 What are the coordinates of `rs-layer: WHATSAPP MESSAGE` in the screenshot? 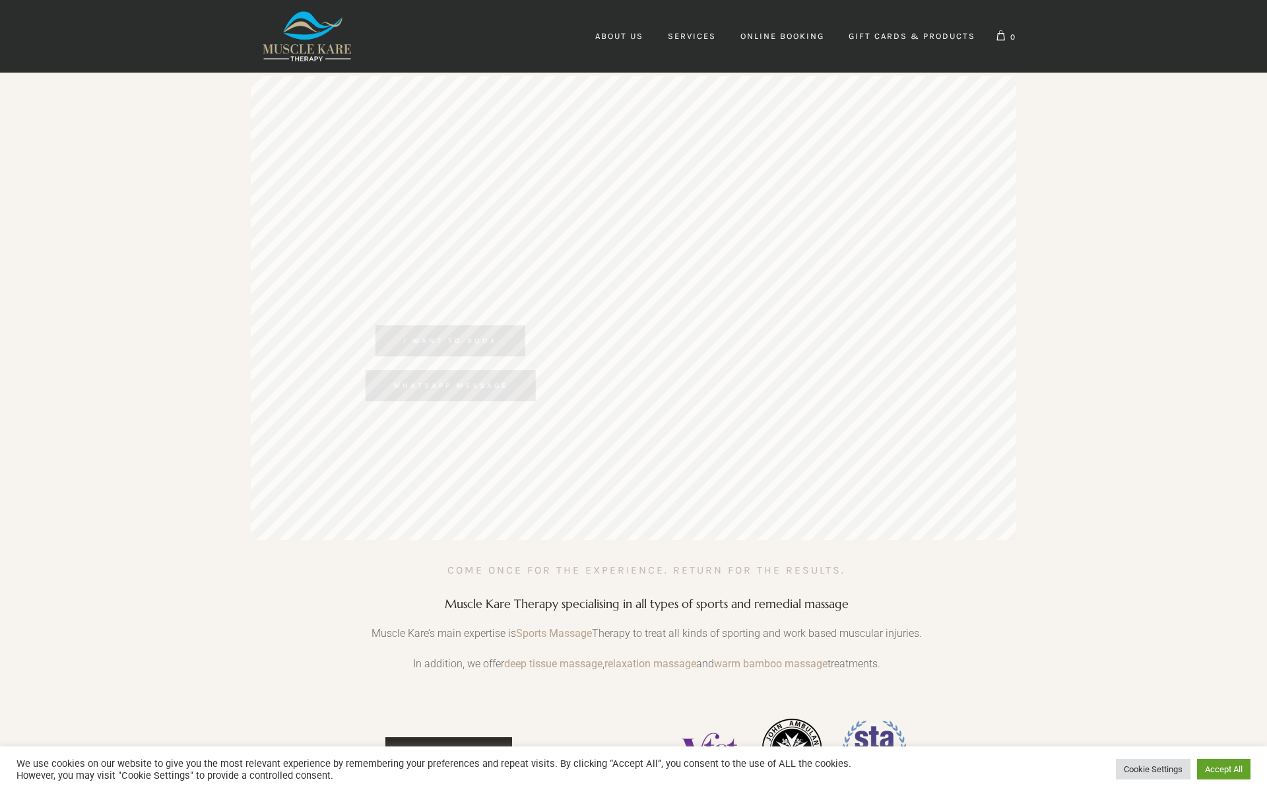 It's located at (451, 385).